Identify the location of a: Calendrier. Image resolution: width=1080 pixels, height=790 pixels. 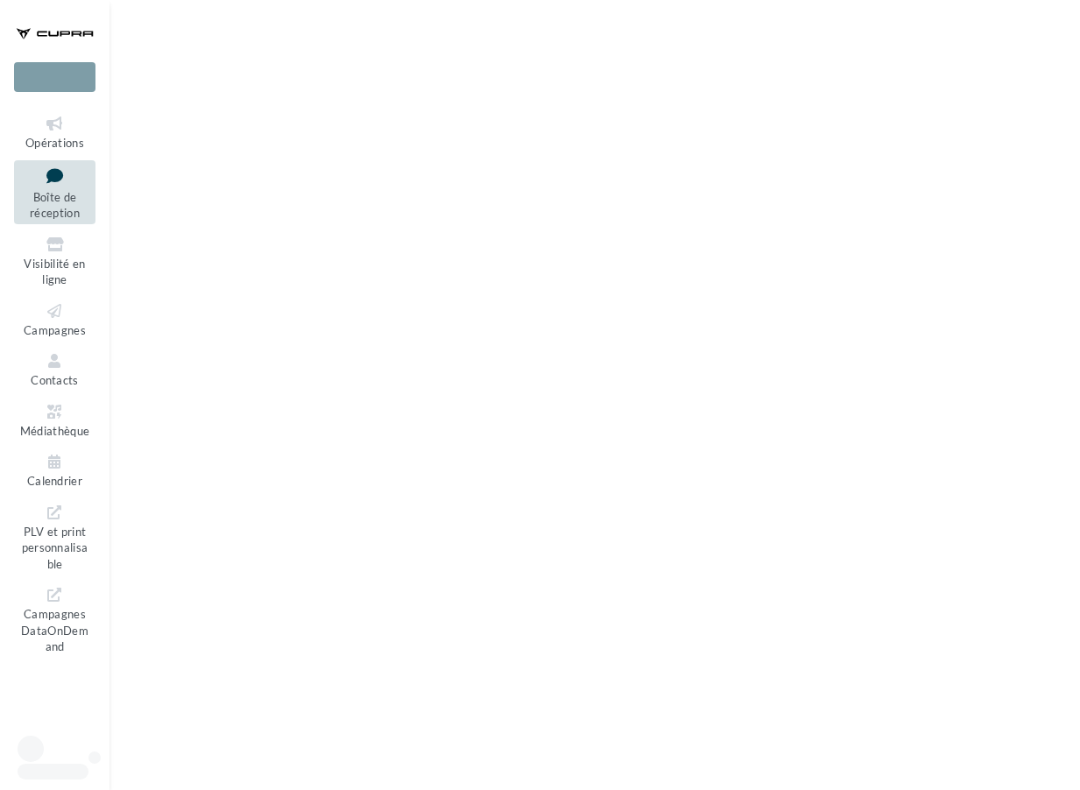
(54, 469).